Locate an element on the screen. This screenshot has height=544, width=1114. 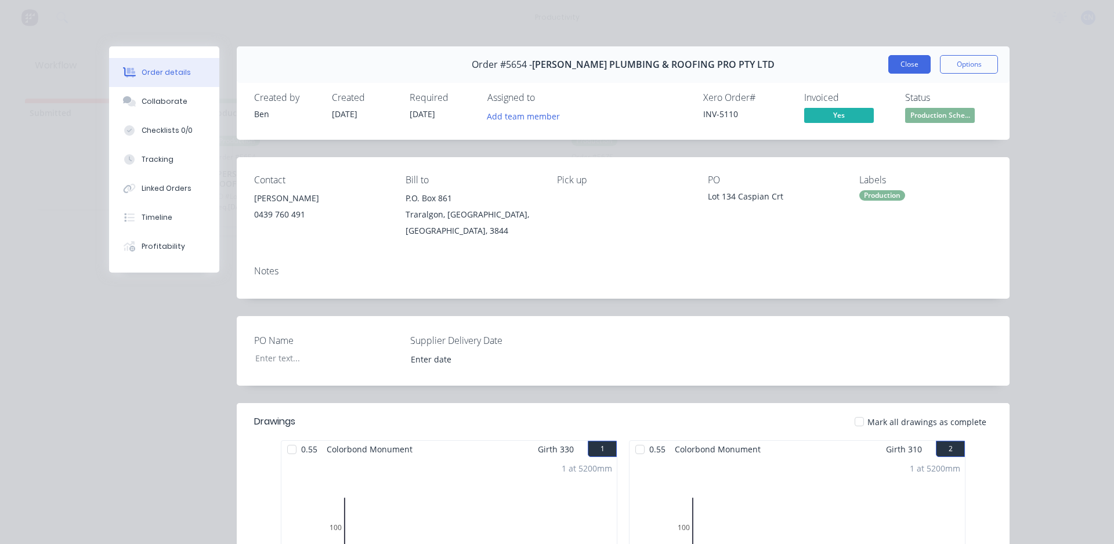
div: Bill to is located at coordinates (472, 180).